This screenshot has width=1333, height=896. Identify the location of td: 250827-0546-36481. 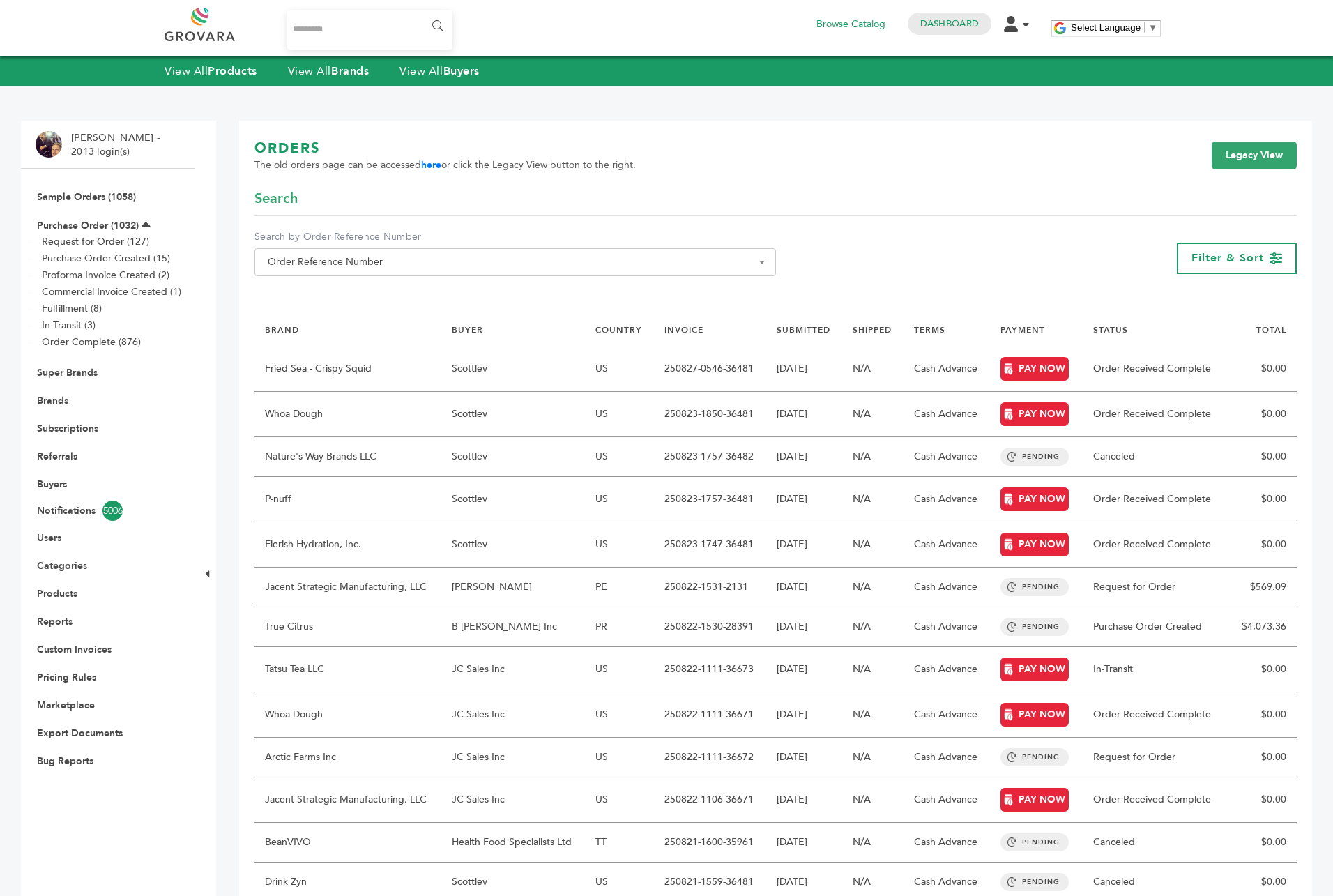
(710, 369).